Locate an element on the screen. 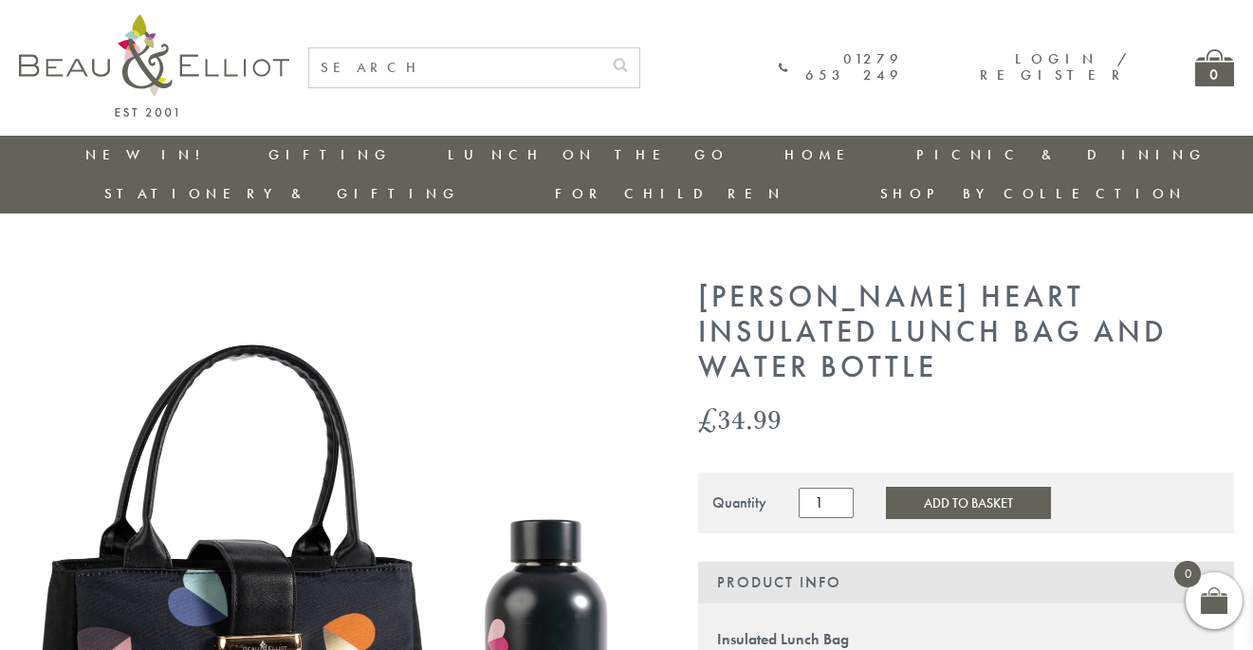 The image size is (1253, 650). span: 0 is located at coordinates (1188, 574).